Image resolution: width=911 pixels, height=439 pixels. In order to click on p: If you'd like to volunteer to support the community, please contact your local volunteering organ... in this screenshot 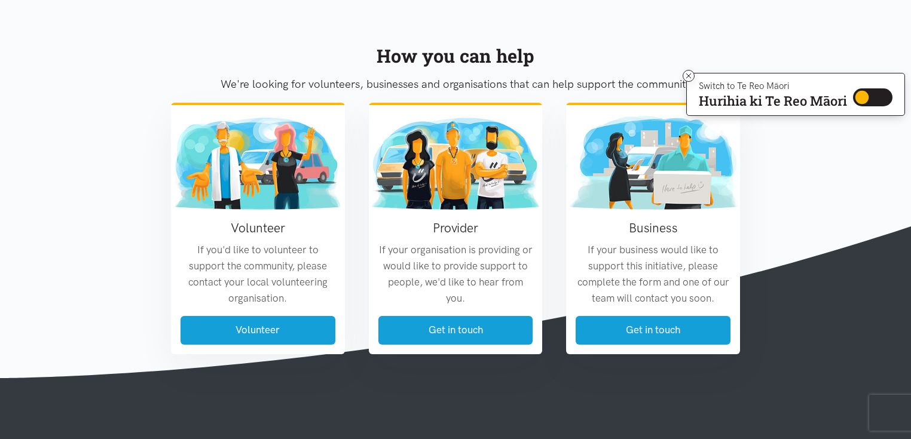, I will do `click(258, 274)`.